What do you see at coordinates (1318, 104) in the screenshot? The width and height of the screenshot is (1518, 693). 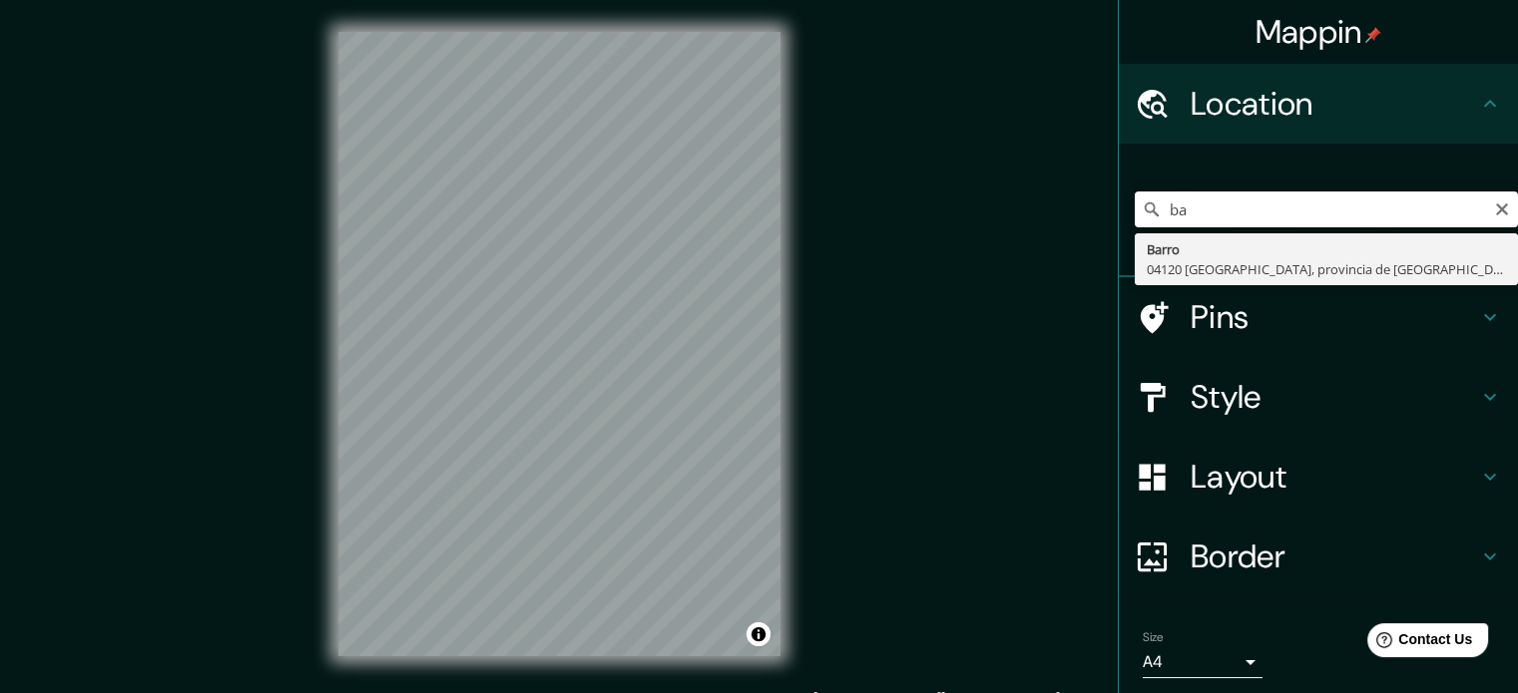 I see `div: Location` at bounding box center [1318, 104].